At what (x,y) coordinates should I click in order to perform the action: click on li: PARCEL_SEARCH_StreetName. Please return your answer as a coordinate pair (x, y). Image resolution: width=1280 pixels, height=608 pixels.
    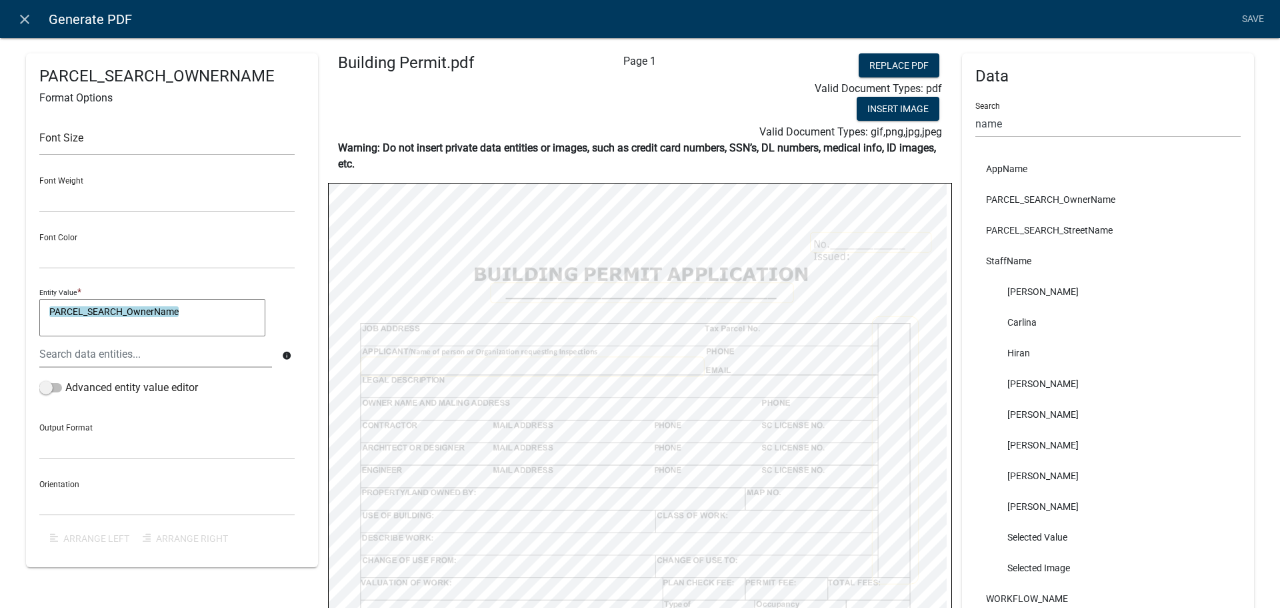
    Looking at the image, I should click on (1108, 230).